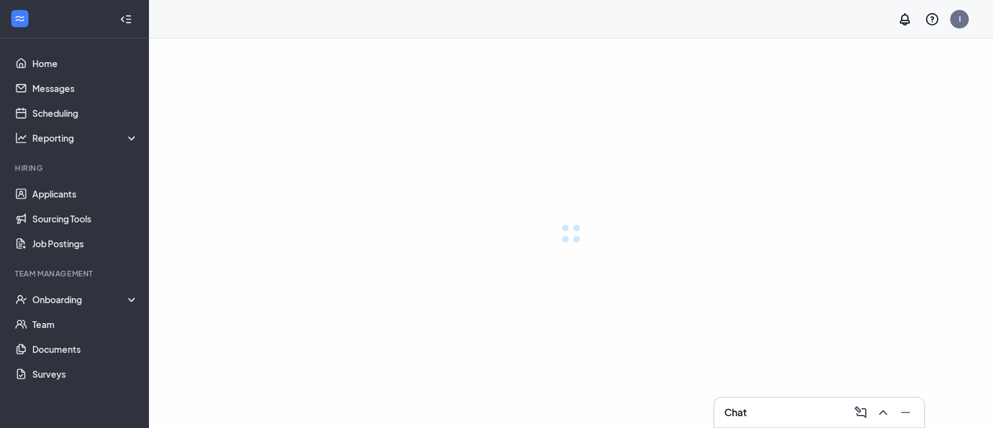  Describe the element at coordinates (860, 412) in the screenshot. I see `button: ComposeMessage` at that location.